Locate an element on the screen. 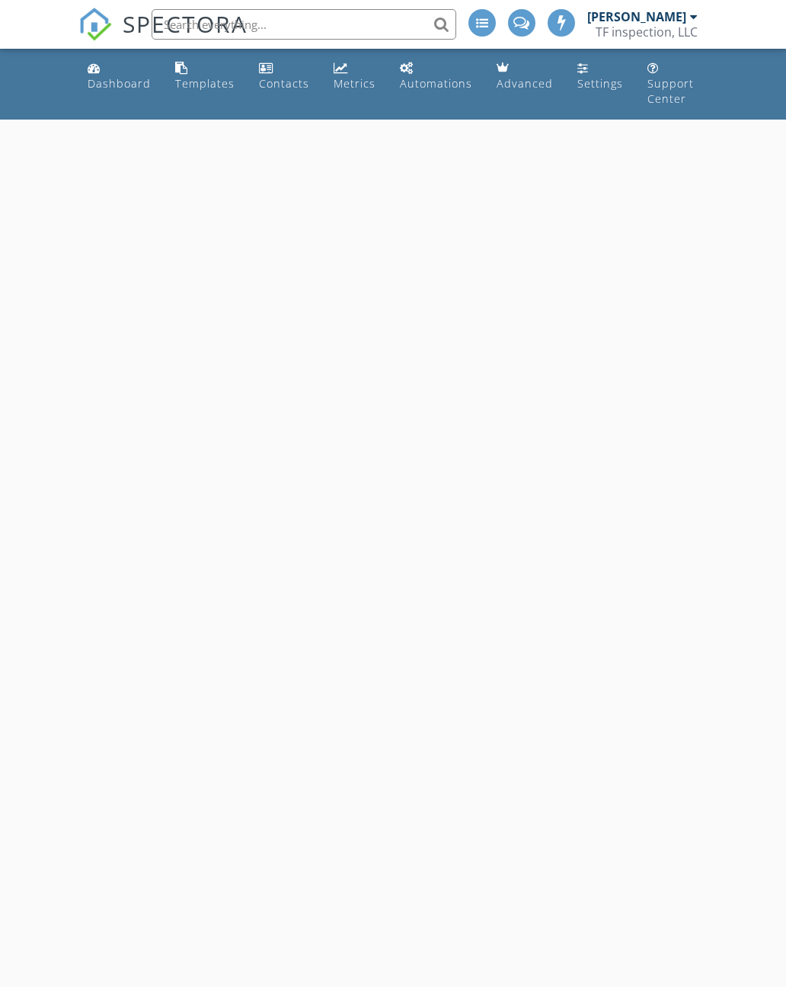 The image size is (786, 987). div: Settings is located at coordinates (600, 83).